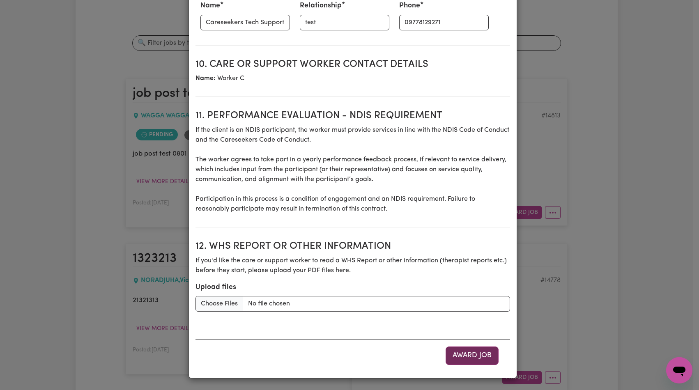 This screenshot has width=699, height=390. I want to click on label: Phone, so click(410, 6).